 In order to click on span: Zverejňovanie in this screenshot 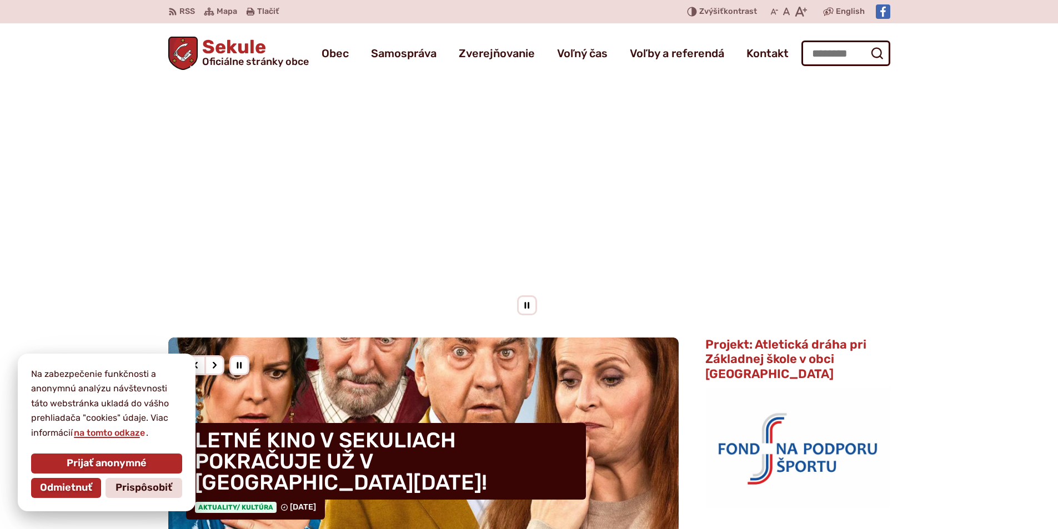, I will do `click(497, 53)`.